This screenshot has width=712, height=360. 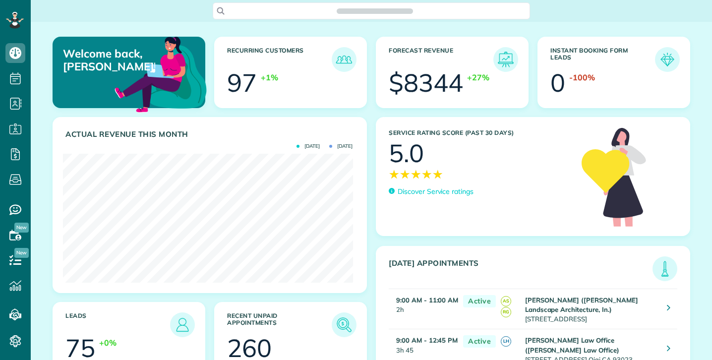 What do you see at coordinates (279, 60) in the screenshot?
I see `h3: Recurring Customers` at bounding box center [279, 60].